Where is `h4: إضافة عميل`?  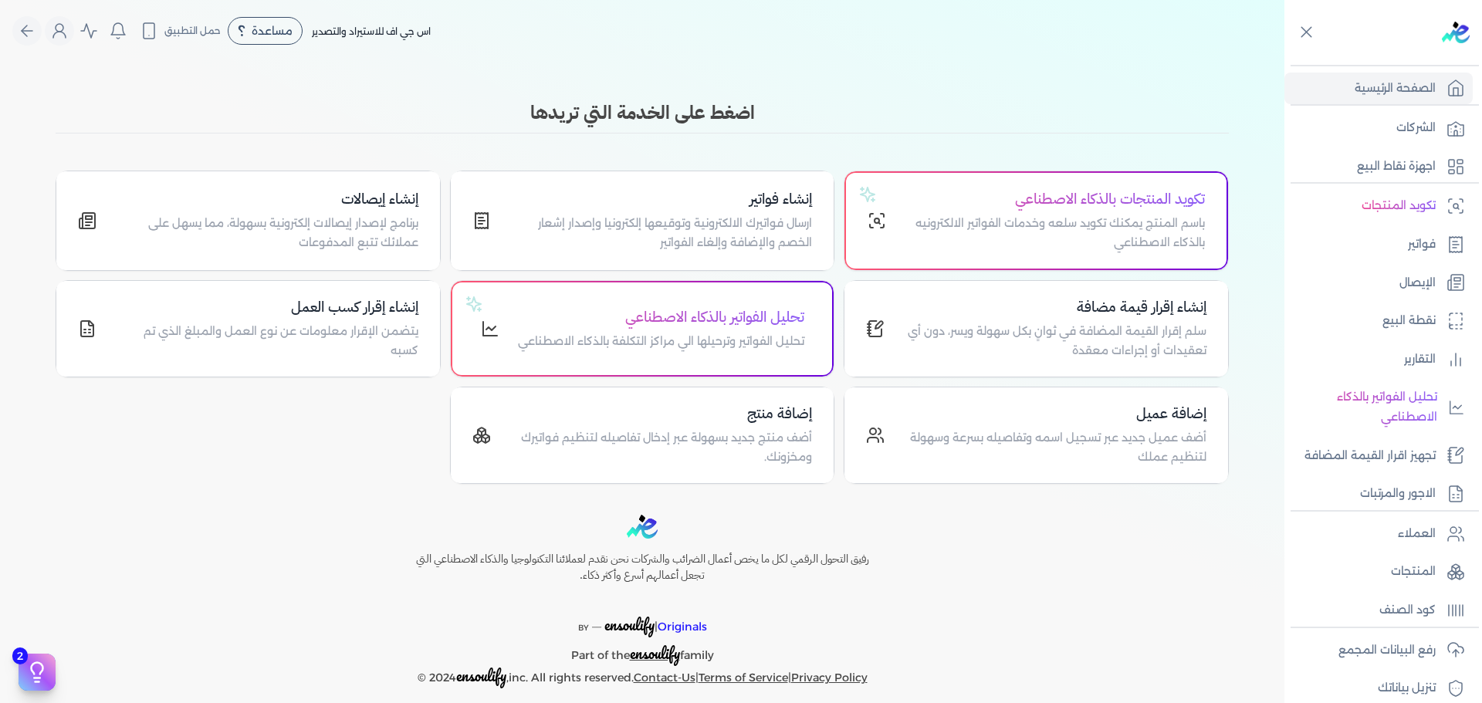
h4: إضافة عميل is located at coordinates (1054, 414).